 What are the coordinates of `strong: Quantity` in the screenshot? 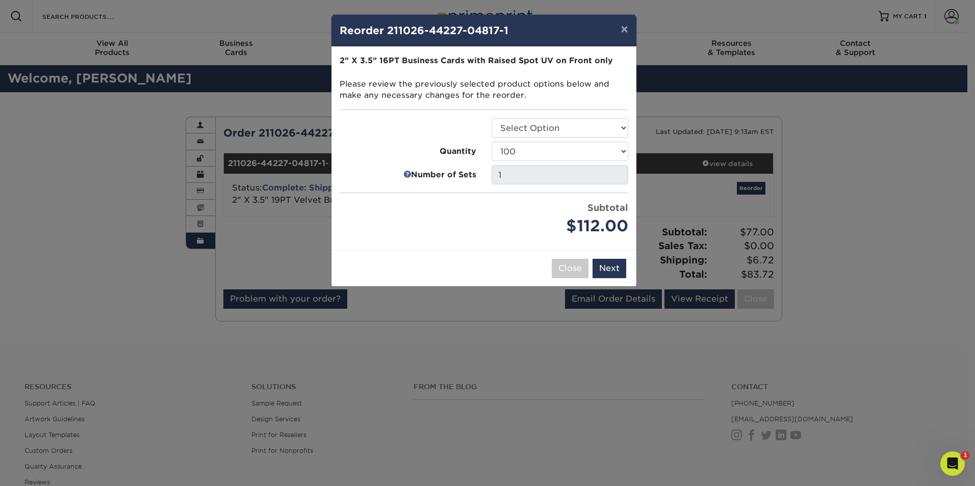 It's located at (458, 151).